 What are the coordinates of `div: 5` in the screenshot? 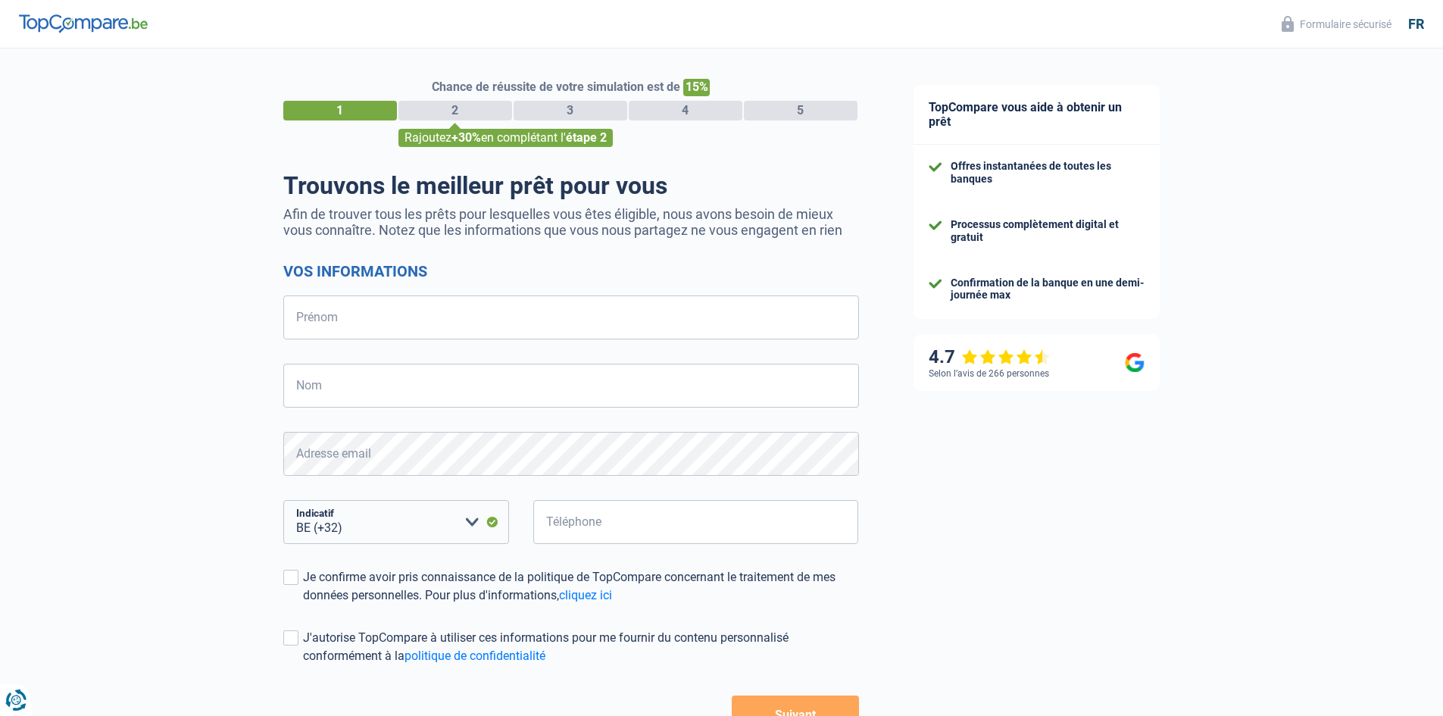 It's located at (801, 111).